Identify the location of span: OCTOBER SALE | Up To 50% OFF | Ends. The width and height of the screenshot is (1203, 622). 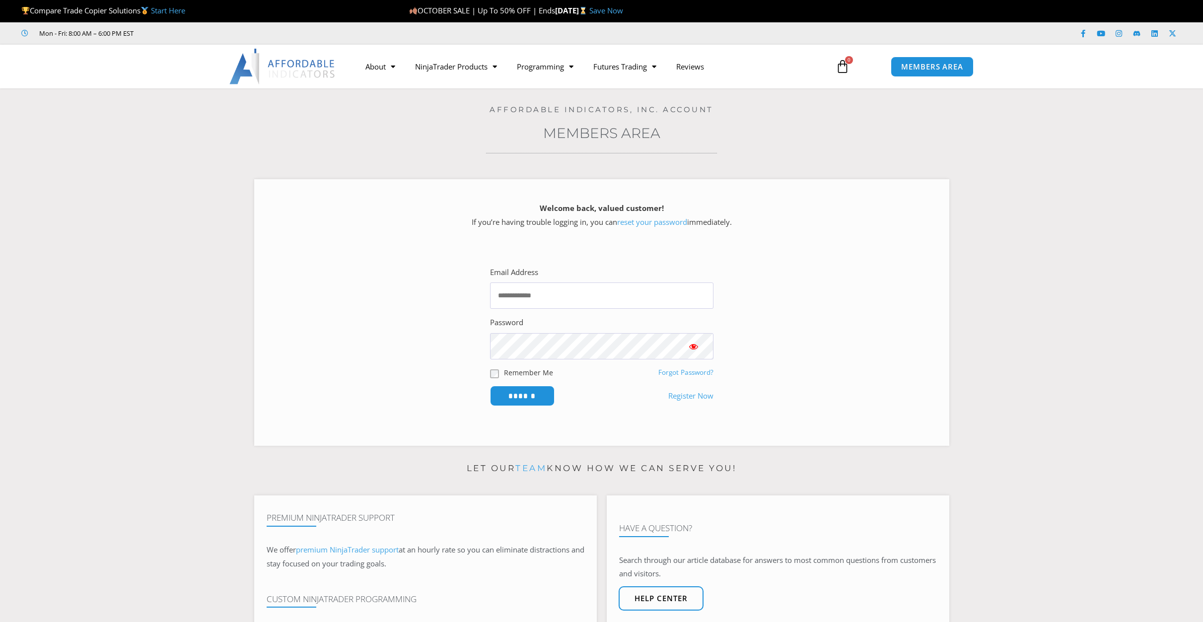
(482, 10).